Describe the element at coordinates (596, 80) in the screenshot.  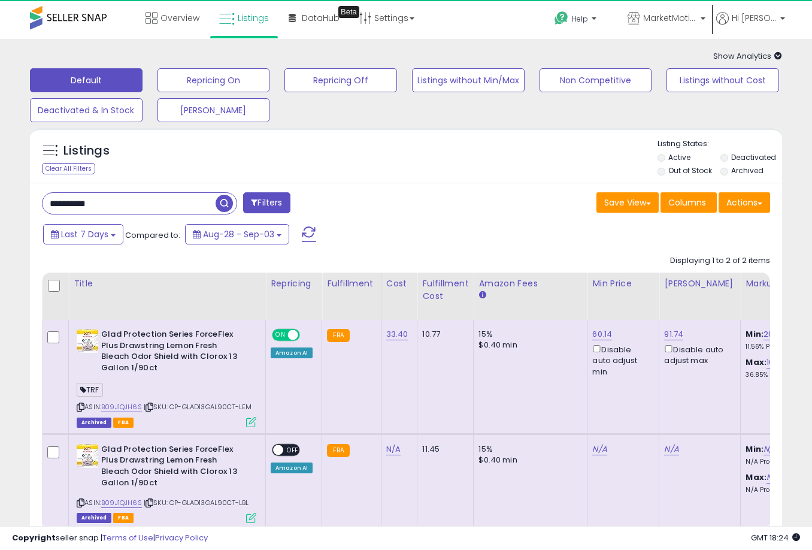
I see `button: Non Competitive` at that location.